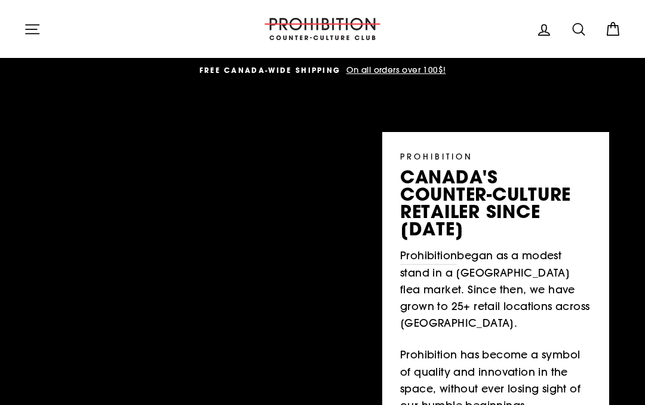 The height and width of the screenshot is (405, 645). What do you see at coordinates (496, 156) in the screenshot?
I see `p: PROHIBITION` at bounding box center [496, 156].